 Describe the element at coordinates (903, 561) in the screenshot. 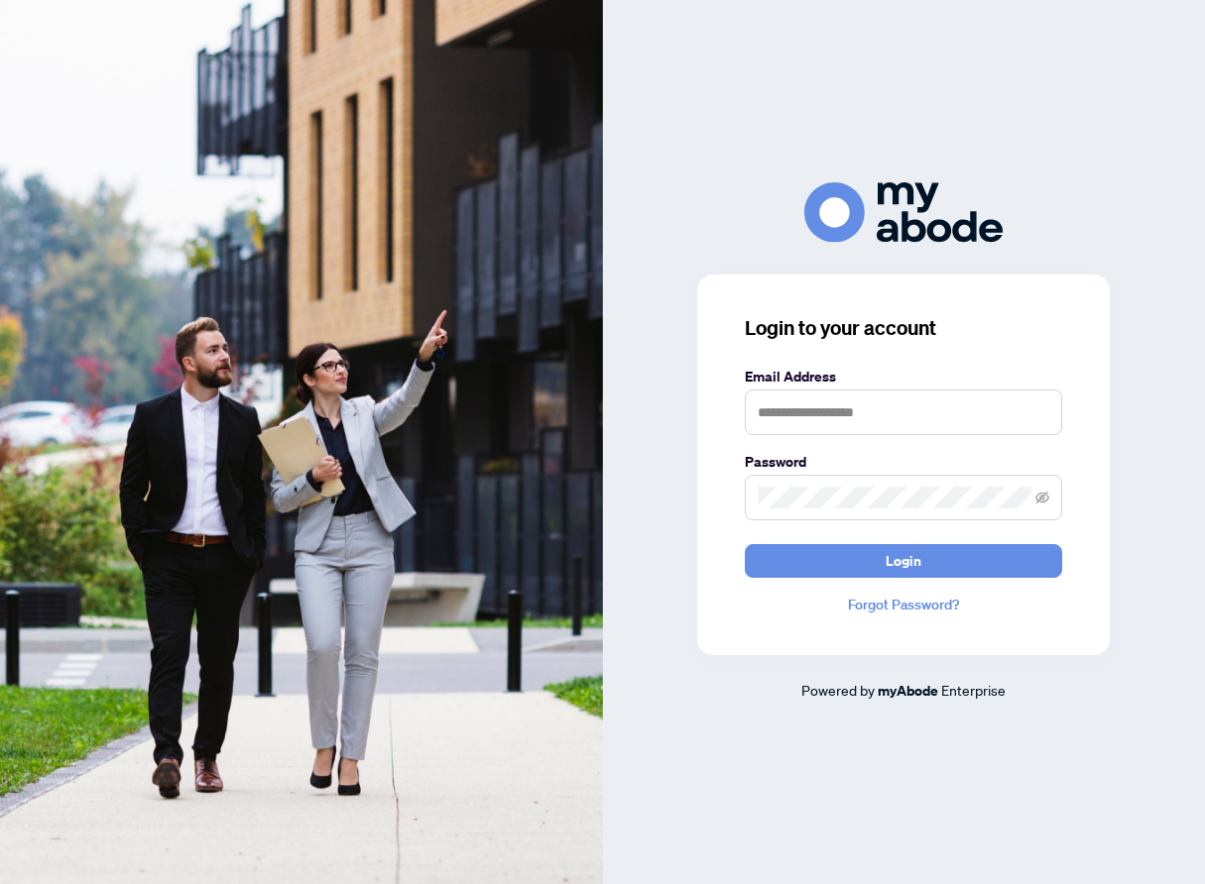

I see `span: Login` at that location.